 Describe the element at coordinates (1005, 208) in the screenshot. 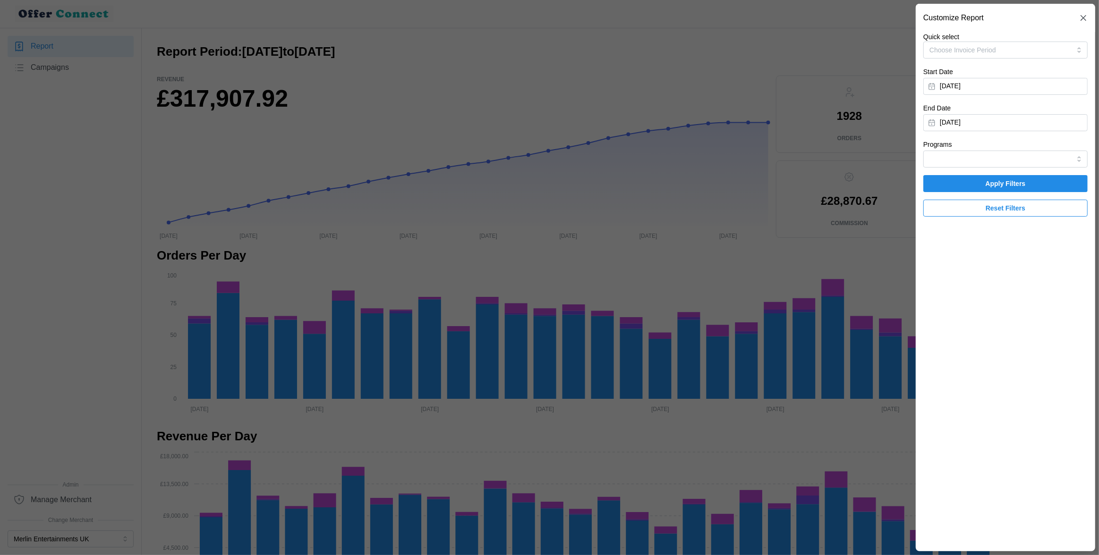

I see `button: Reset Filters` at that location.